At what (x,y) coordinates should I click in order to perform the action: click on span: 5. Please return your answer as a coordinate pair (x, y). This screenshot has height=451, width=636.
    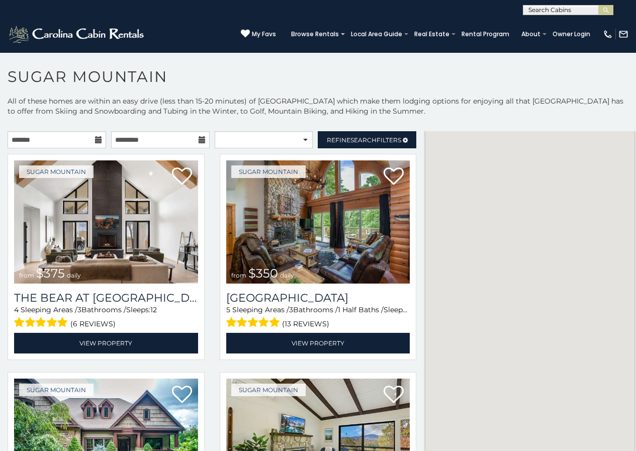
    Looking at the image, I should click on (228, 310).